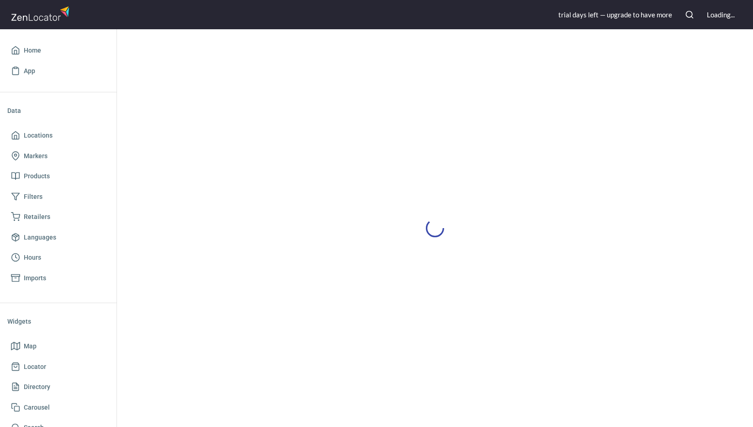  What do you see at coordinates (615, 15) in the screenshot?
I see `div: trial day s left — upgrade to have more` at bounding box center [615, 15].